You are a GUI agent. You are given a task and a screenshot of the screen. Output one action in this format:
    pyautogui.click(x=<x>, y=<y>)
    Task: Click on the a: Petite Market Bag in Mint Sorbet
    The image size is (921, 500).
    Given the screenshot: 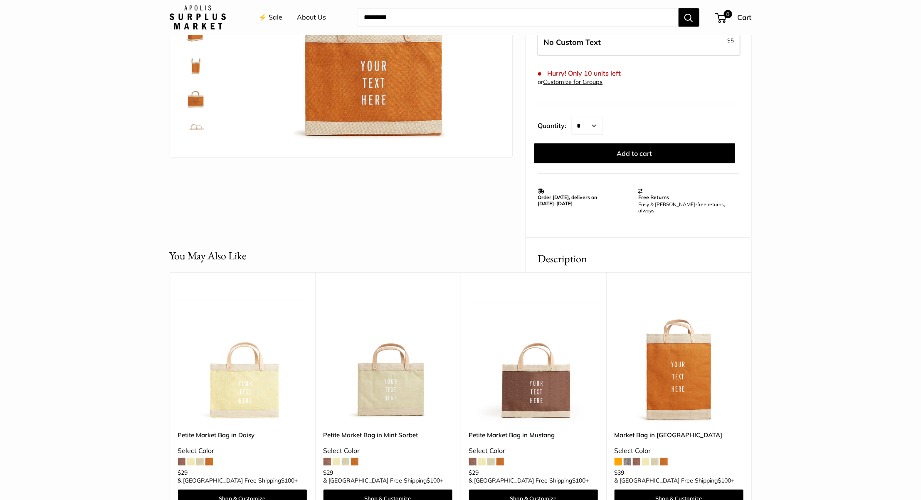 What is the action you would take?
    pyautogui.click(x=388, y=435)
    